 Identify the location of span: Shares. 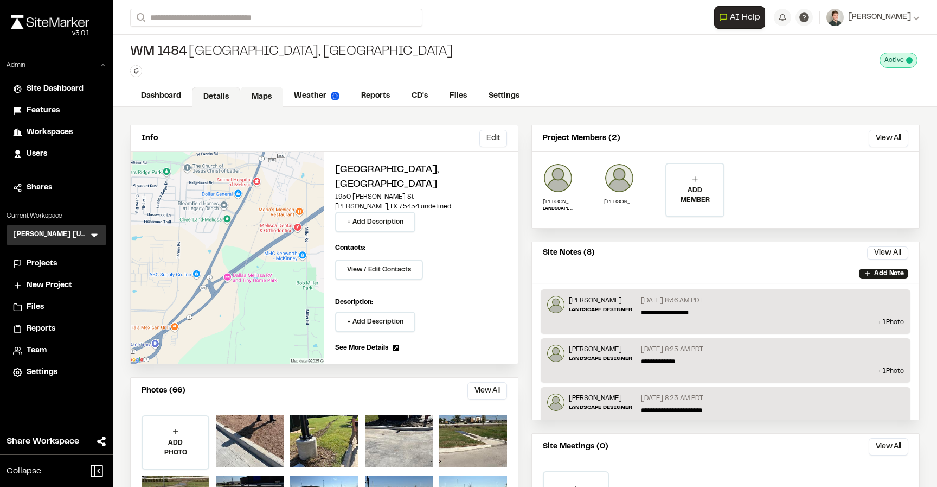
(39, 188).